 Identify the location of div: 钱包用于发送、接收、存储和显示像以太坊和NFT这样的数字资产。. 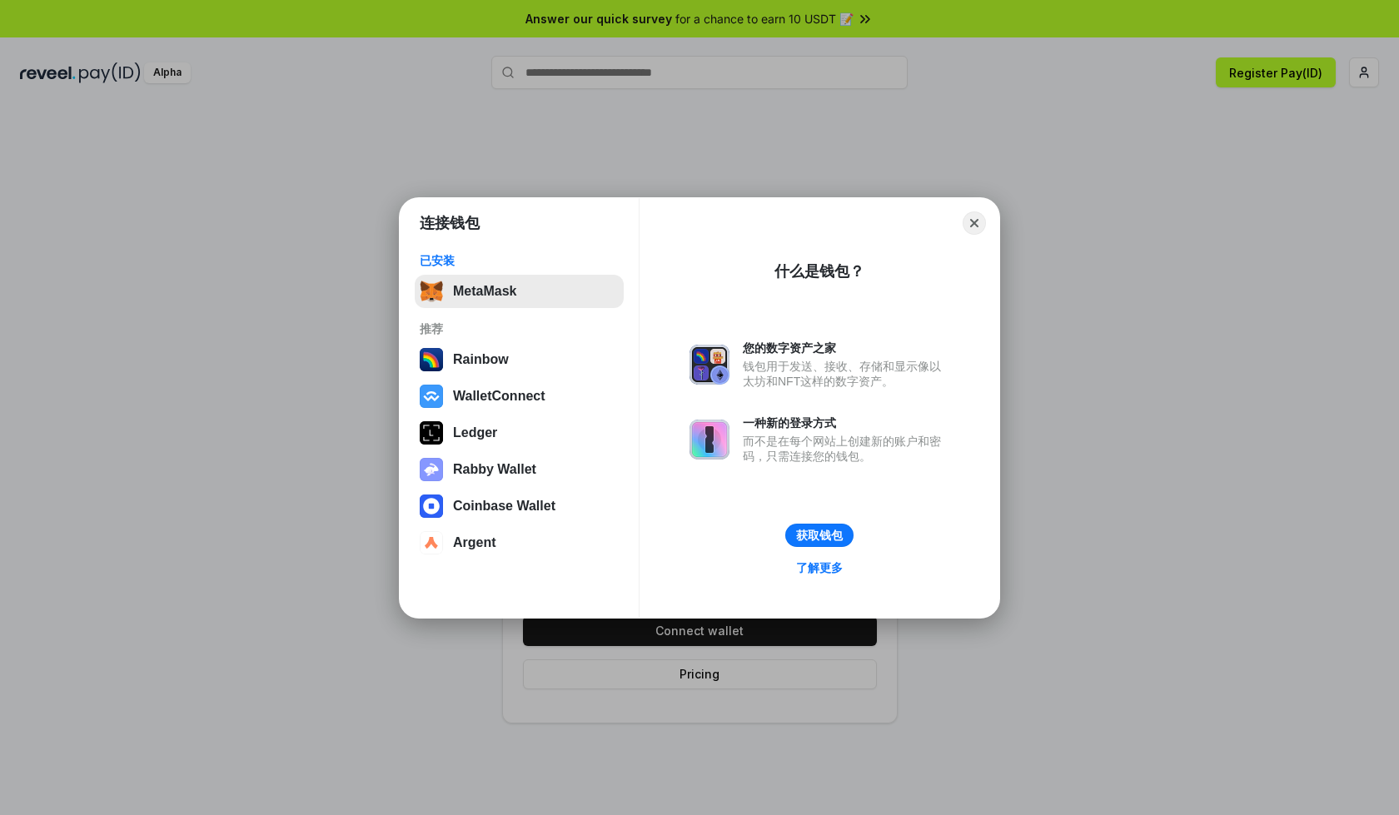
(846, 374).